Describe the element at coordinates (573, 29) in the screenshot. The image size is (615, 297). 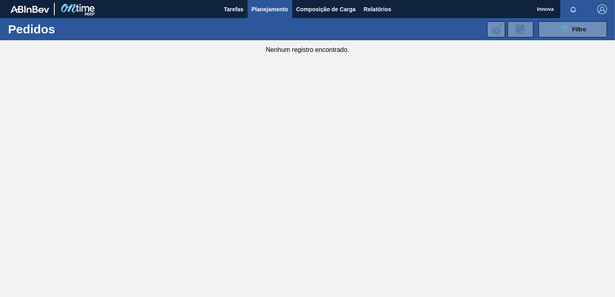
I see `button: Filtro` at that location.